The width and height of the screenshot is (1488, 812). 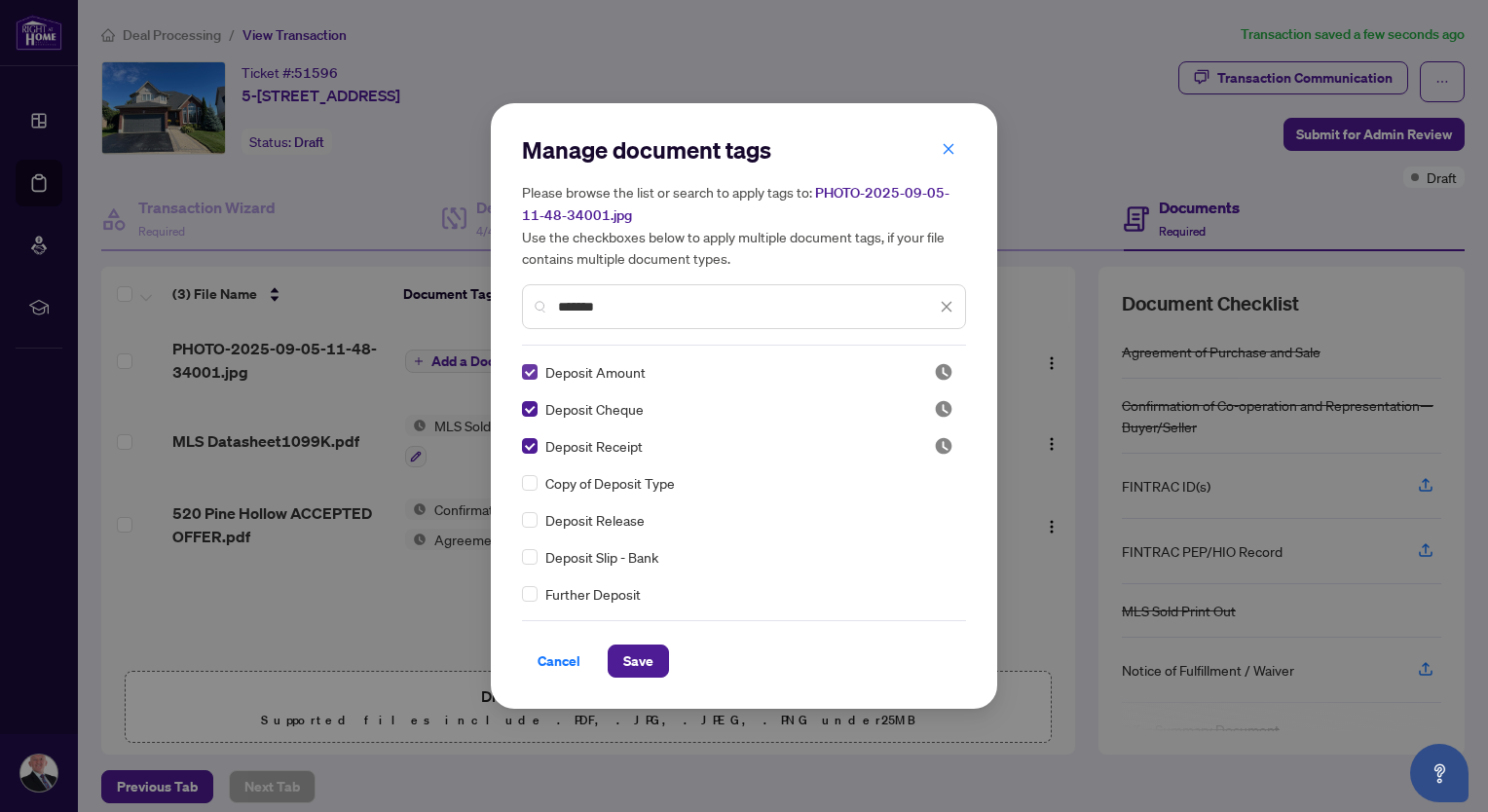 I want to click on span: Deposit Slip - Bank, so click(x=601, y=557).